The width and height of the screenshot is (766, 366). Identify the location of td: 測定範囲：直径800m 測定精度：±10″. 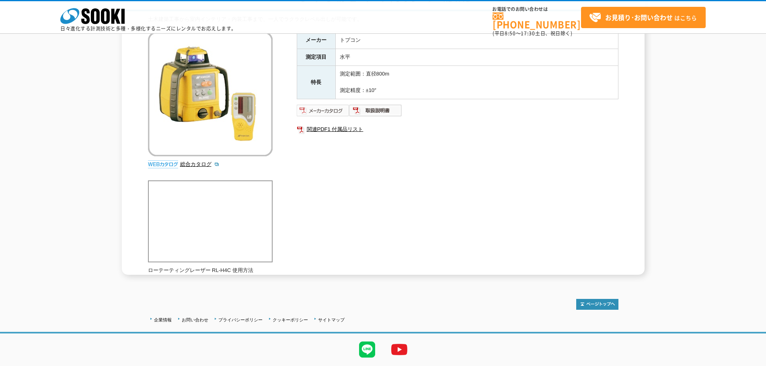
(477, 82).